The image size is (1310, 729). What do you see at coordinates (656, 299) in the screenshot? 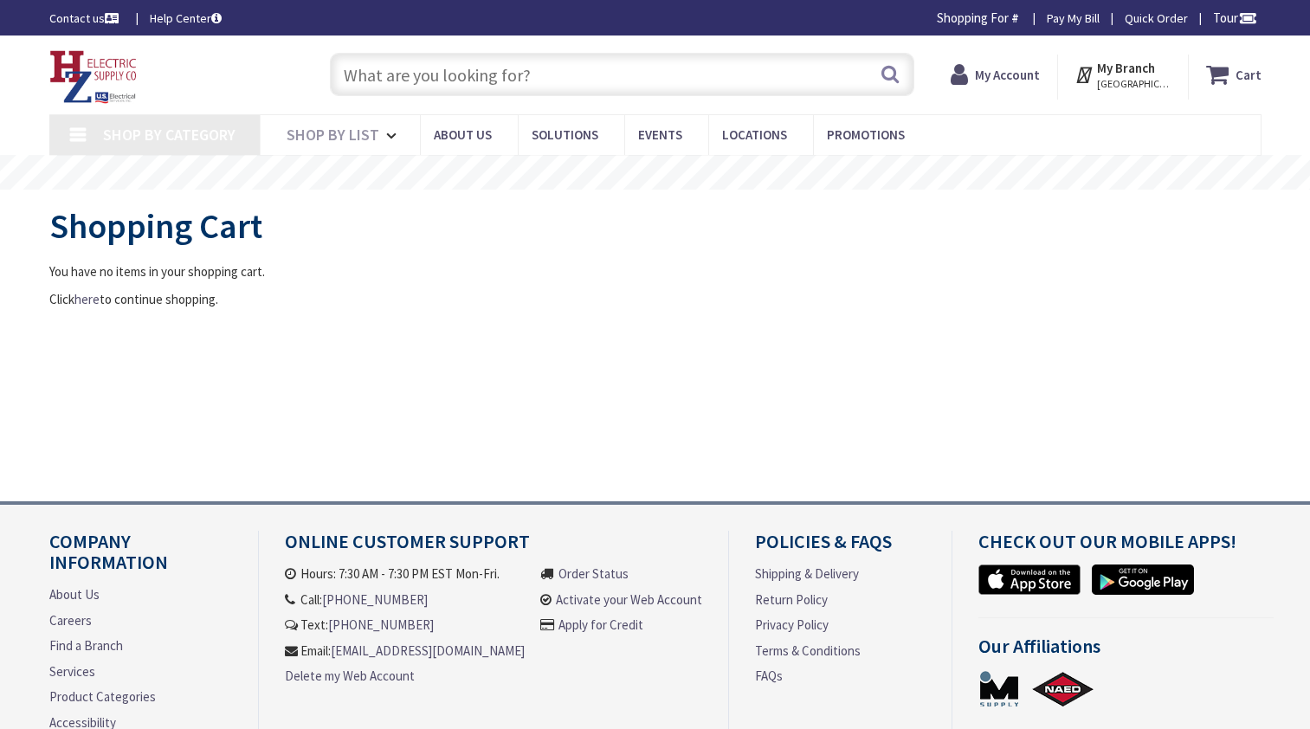
I see `p: Click to continue shopping.` at bounding box center [656, 299].